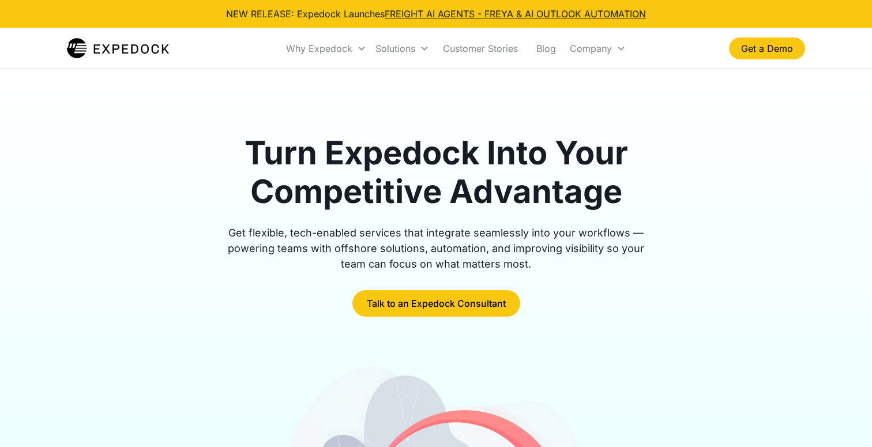 This screenshot has height=447, width=872. I want to click on a: Talk to an Expedock Consultant, so click(436, 303).